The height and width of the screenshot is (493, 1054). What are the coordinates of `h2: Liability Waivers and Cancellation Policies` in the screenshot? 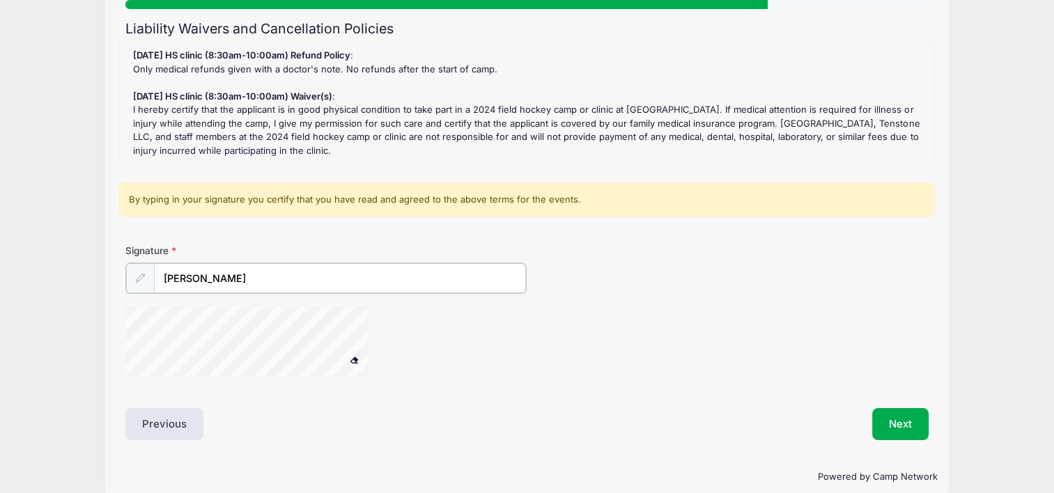 It's located at (527, 29).